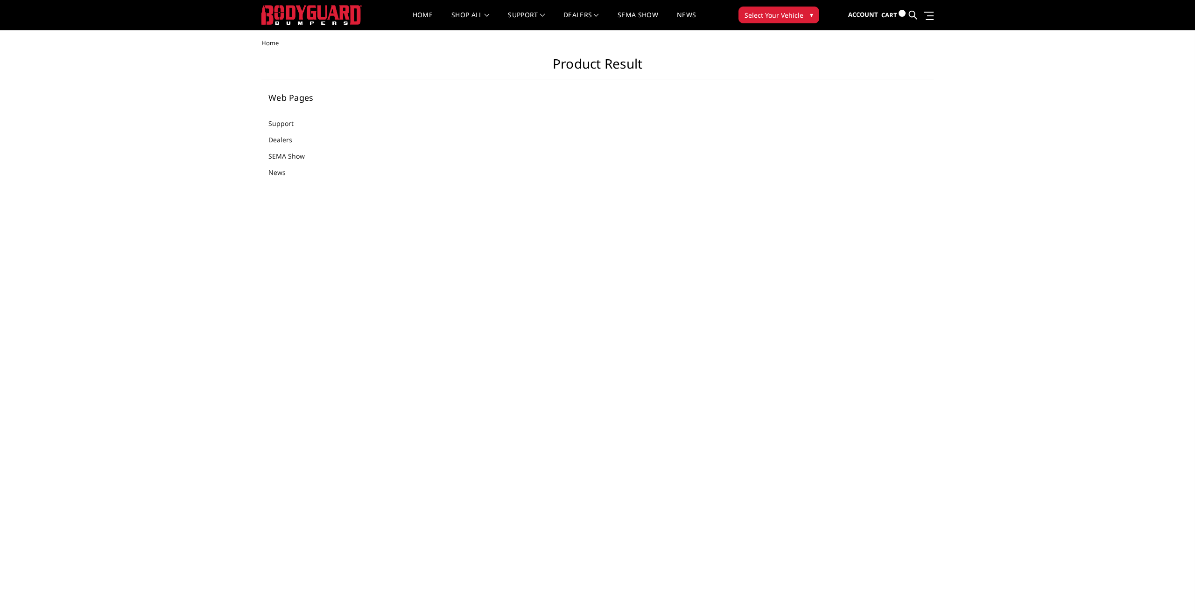  I want to click on button: Select Your Vehicle, so click(779, 15).